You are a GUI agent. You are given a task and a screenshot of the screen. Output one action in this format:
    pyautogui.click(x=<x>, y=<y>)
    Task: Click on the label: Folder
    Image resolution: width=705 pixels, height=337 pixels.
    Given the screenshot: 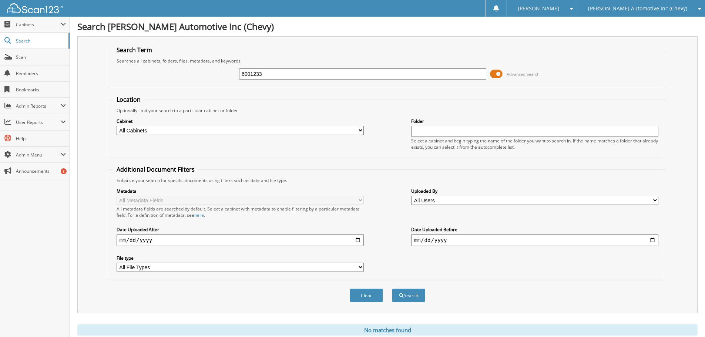 What is the action you would take?
    pyautogui.click(x=535, y=121)
    